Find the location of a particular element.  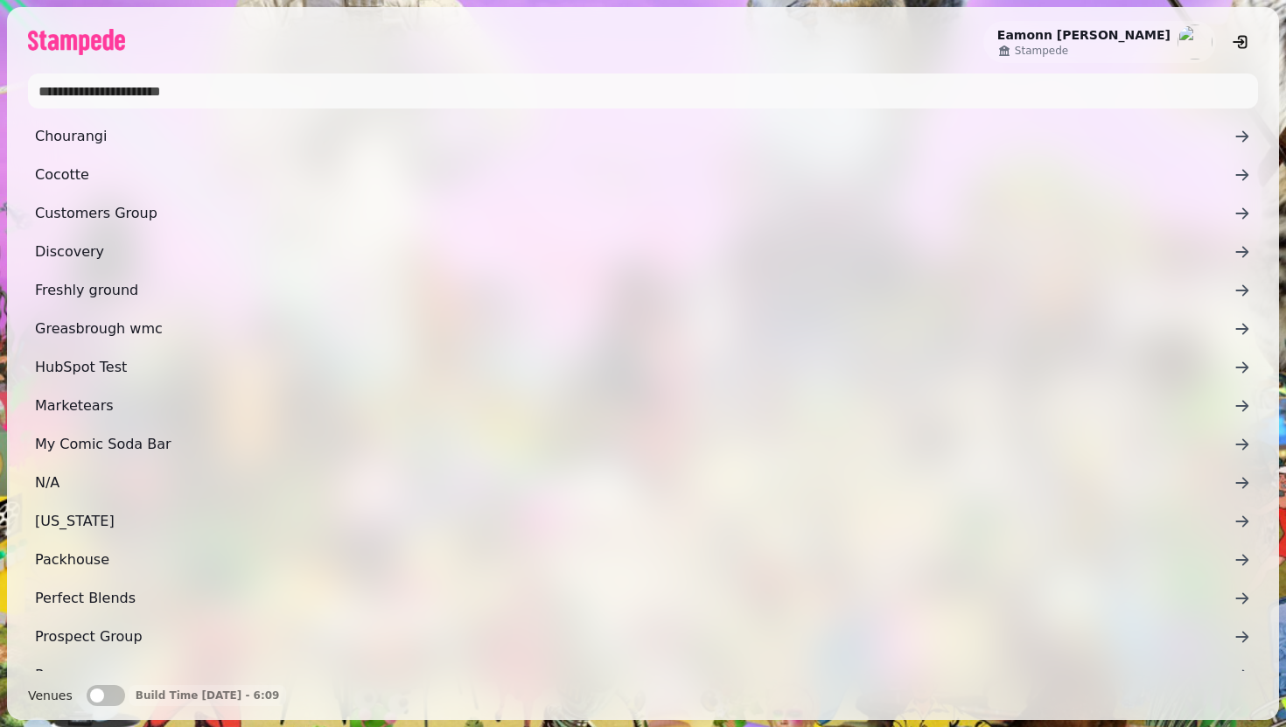

span: Discovery is located at coordinates (634, 252).